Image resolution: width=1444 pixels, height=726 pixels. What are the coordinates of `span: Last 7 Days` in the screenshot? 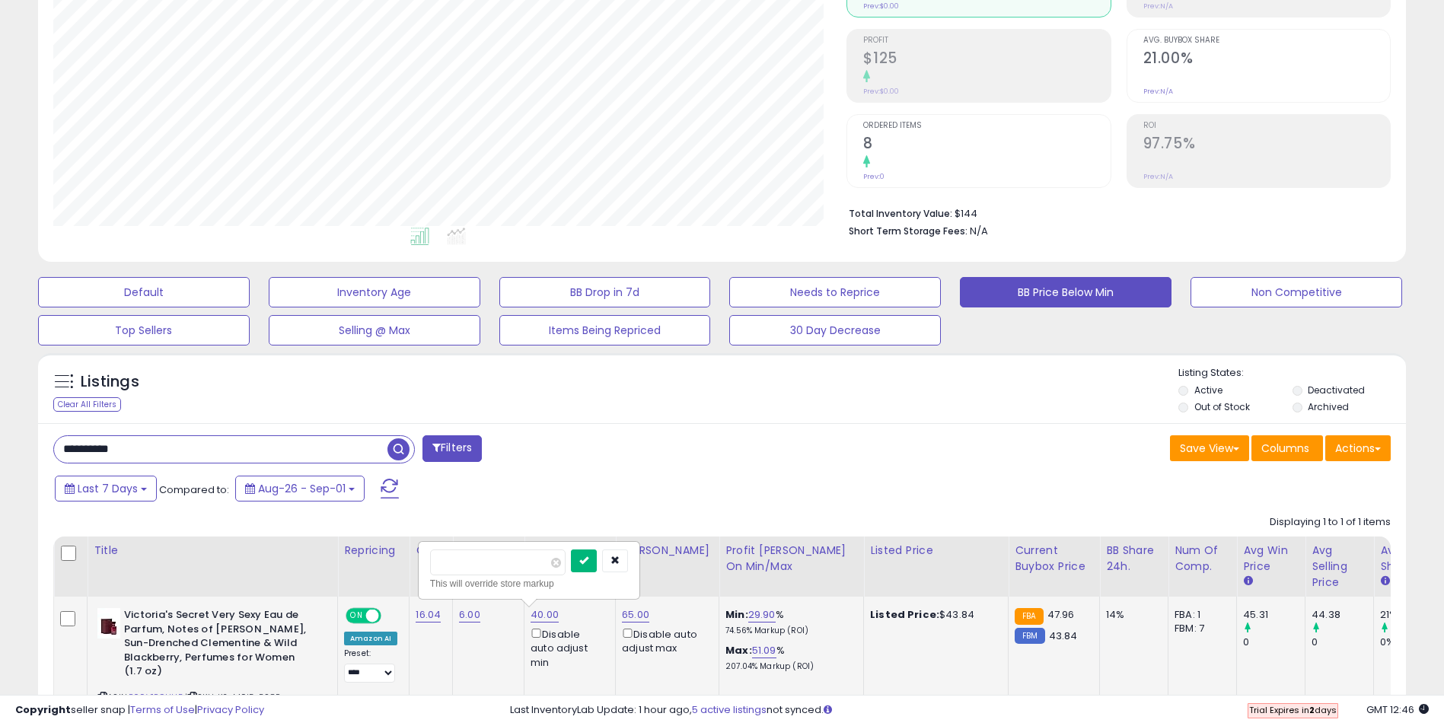 It's located at (107, 489).